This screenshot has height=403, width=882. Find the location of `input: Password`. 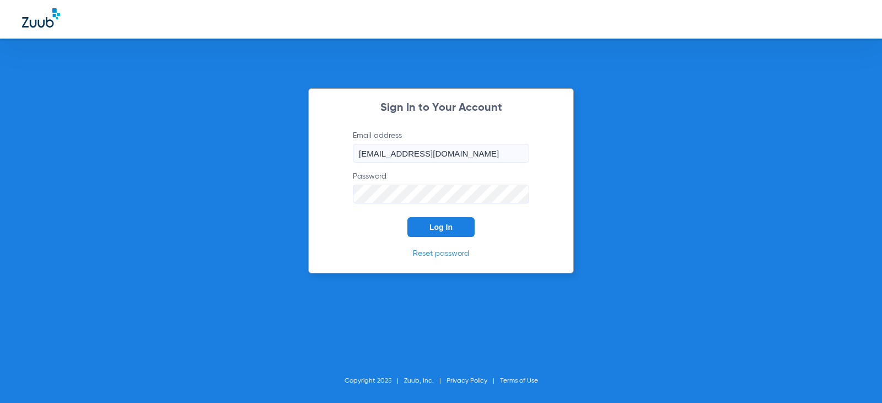

input: Password is located at coordinates (441, 194).